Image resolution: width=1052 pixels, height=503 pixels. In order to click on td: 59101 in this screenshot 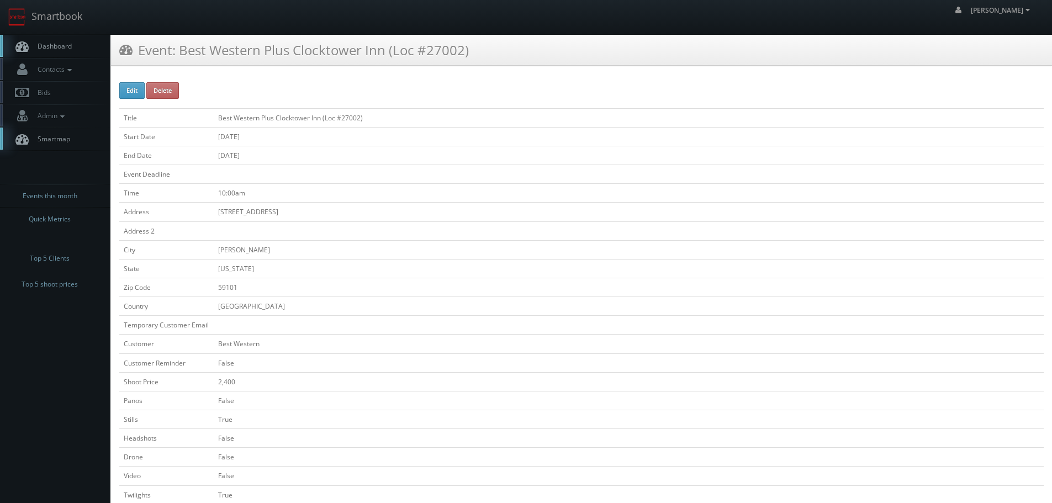, I will do `click(629, 287)`.